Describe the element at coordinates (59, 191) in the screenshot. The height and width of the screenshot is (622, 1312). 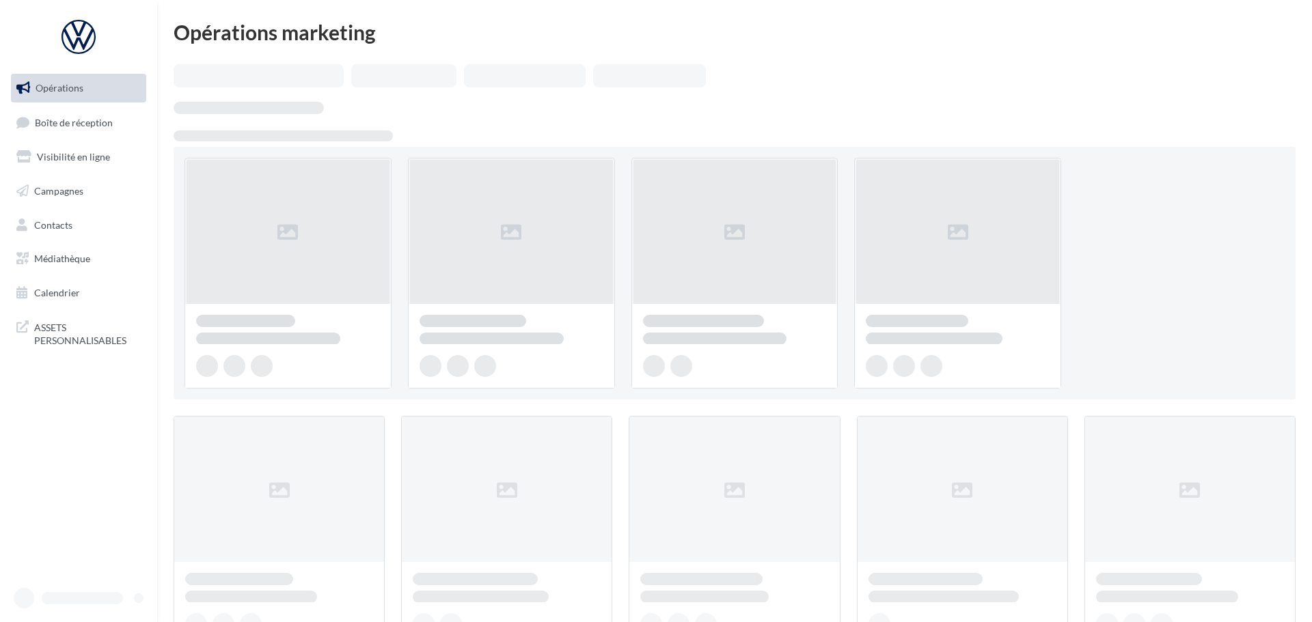
I see `span: Campagnes` at that location.